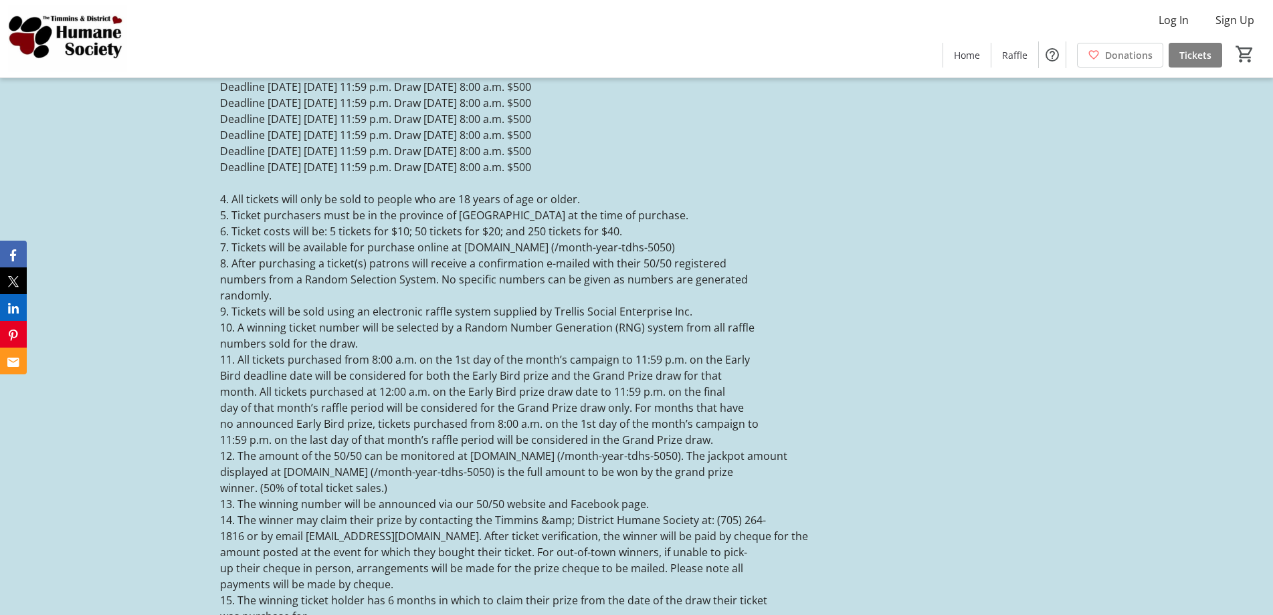 This screenshot has height=615, width=1273. What do you see at coordinates (636, 600) in the screenshot?
I see `p: 15. The winning ticket holder has 6 months in which to claim their prize from the date of the dra...` at bounding box center [636, 600].